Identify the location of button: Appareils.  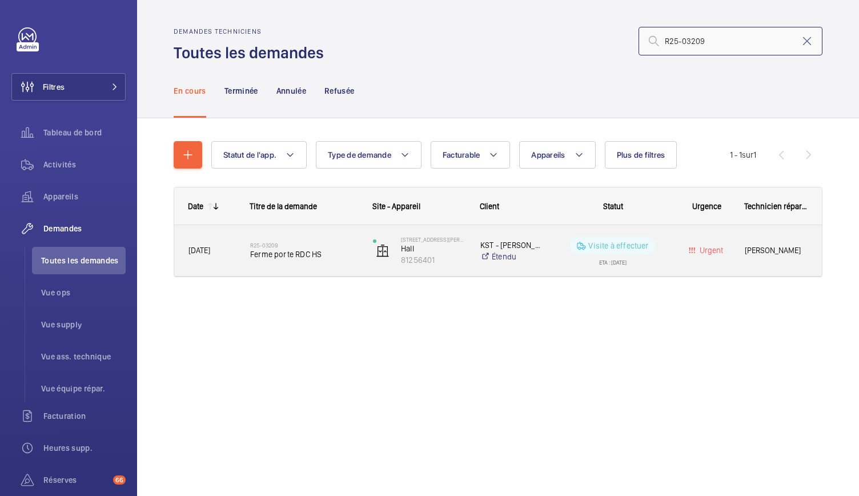
(557, 155).